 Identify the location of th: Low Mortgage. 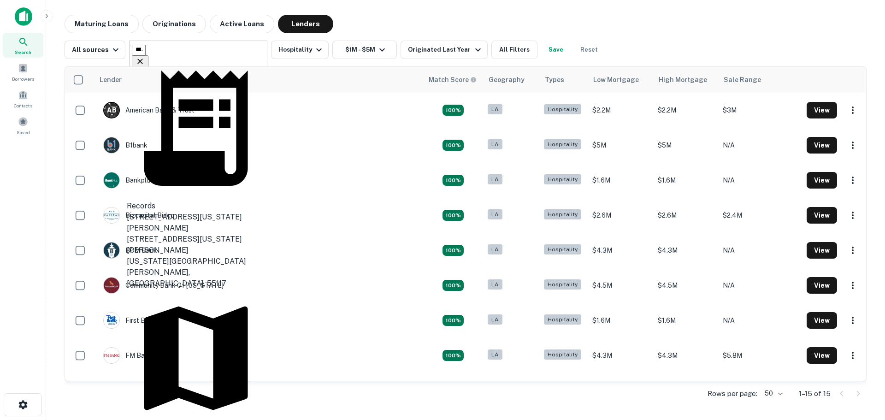
(620, 80).